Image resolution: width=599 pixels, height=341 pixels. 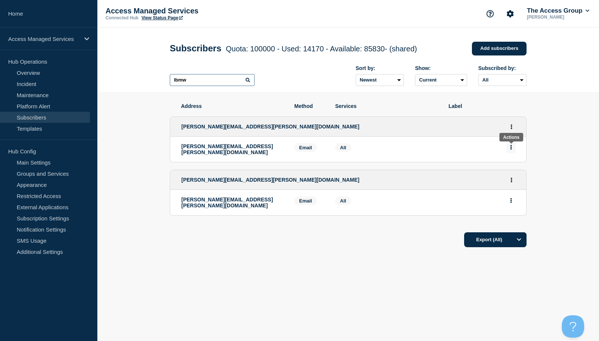 What do you see at coordinates (503, 68) in the screenshot?
I see `div: Subscribed by:` at bounding box center [503, 68].